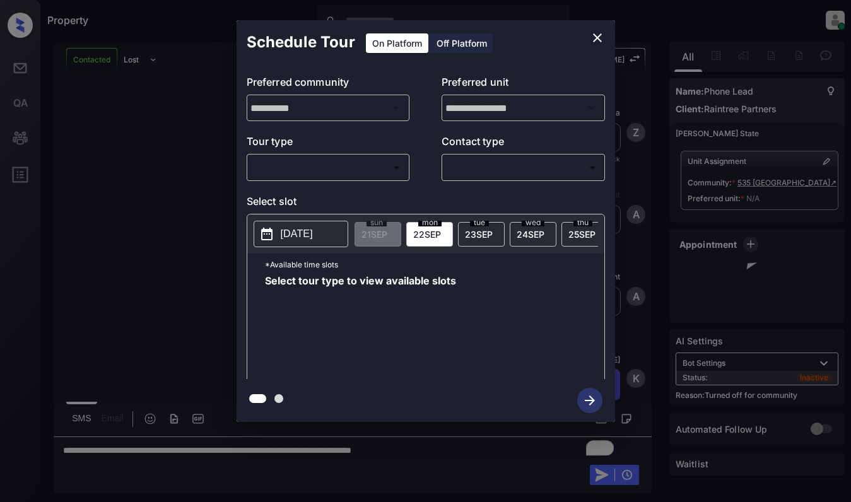 Image resolution: width=851 pixels, height=502 pixels. I want to click on p: *Available time slots, so click(435, 264).